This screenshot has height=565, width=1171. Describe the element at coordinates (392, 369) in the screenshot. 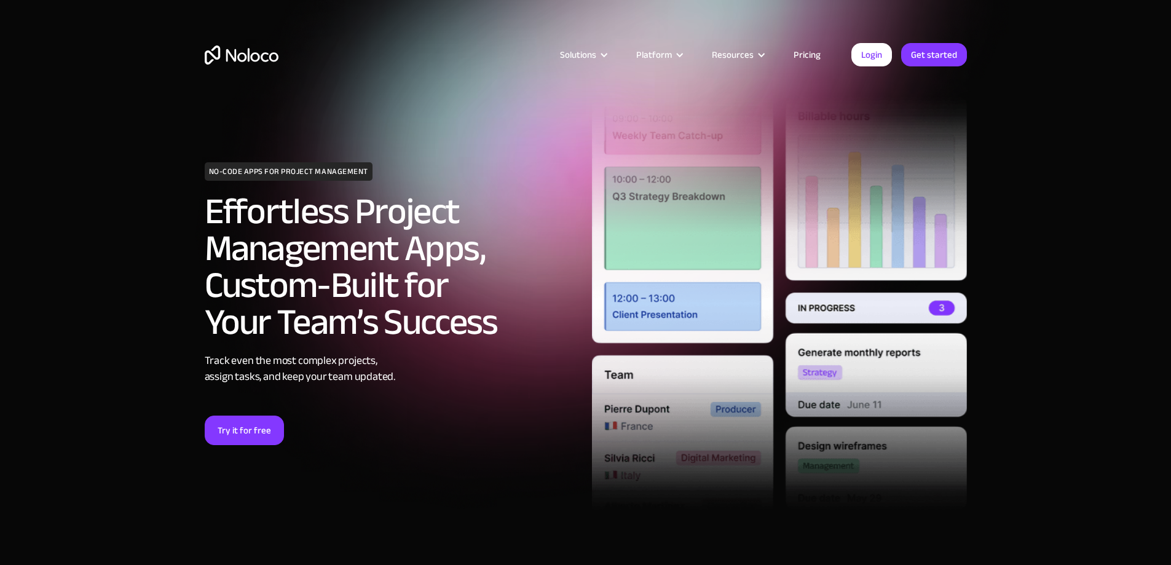

I see `div: Track even the most complex projects, assign tasks, and keep your team updated.` at that location.